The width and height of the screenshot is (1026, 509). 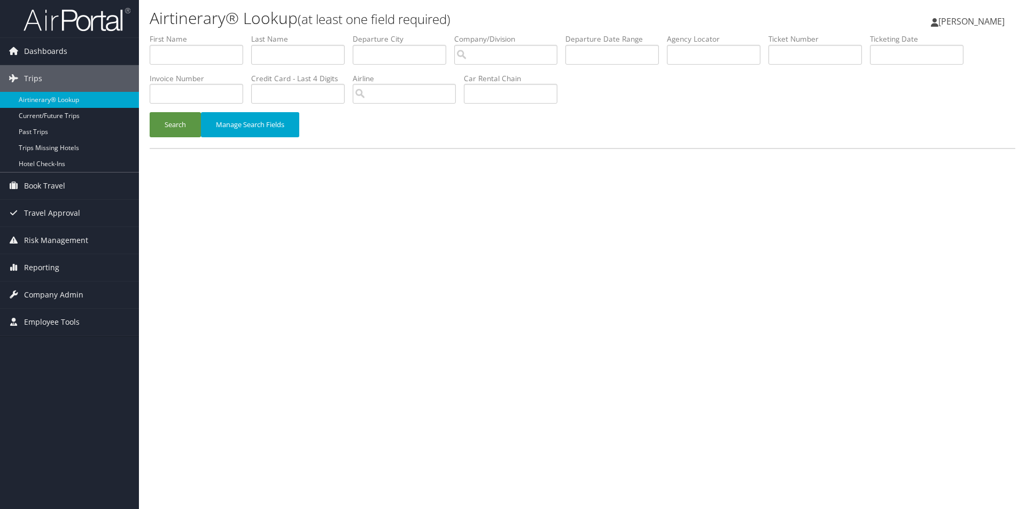 What do you see at coordinates (438, 18) in the screenshot?
I see `h1: Airtinerary® Lookup` at bounding box center [438, 18].